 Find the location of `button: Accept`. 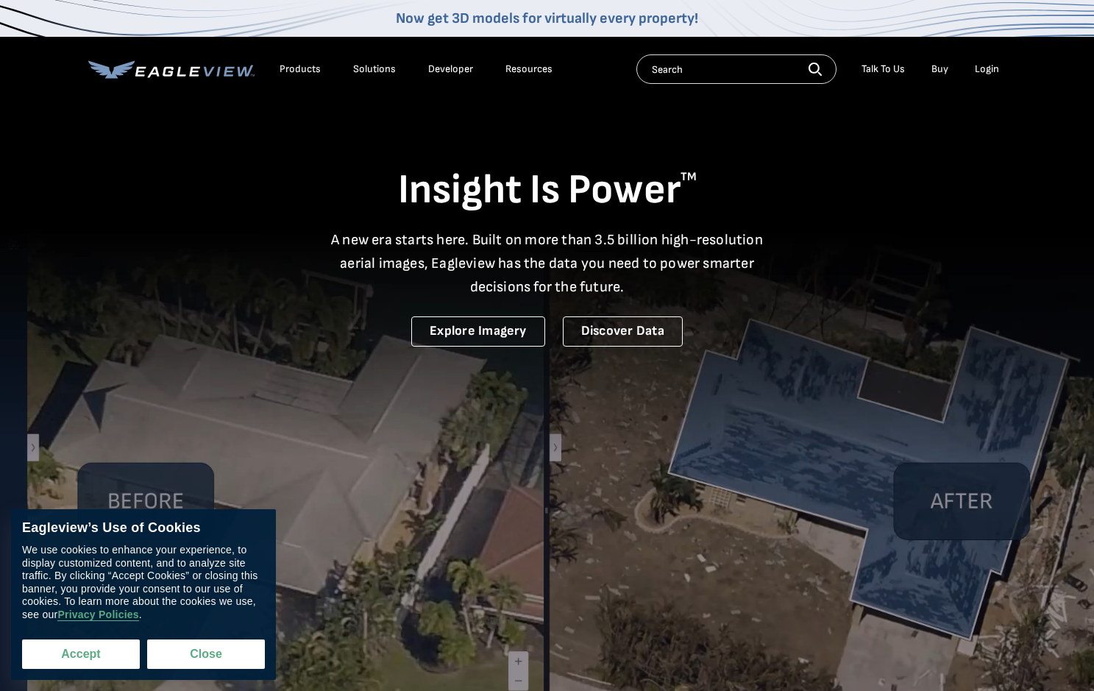

button: Accept is located at coordinates (81, 654).